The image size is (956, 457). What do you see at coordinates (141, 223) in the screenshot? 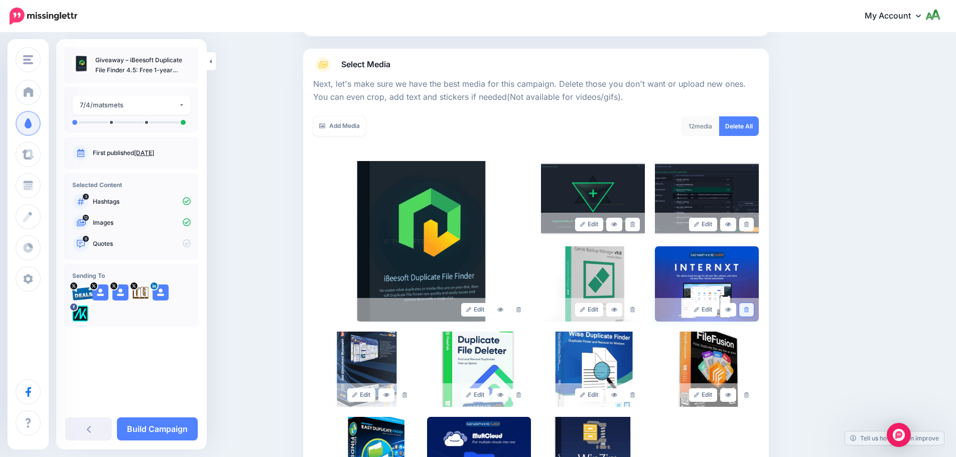
I see `p: Images` at bounding box center [141, 223].